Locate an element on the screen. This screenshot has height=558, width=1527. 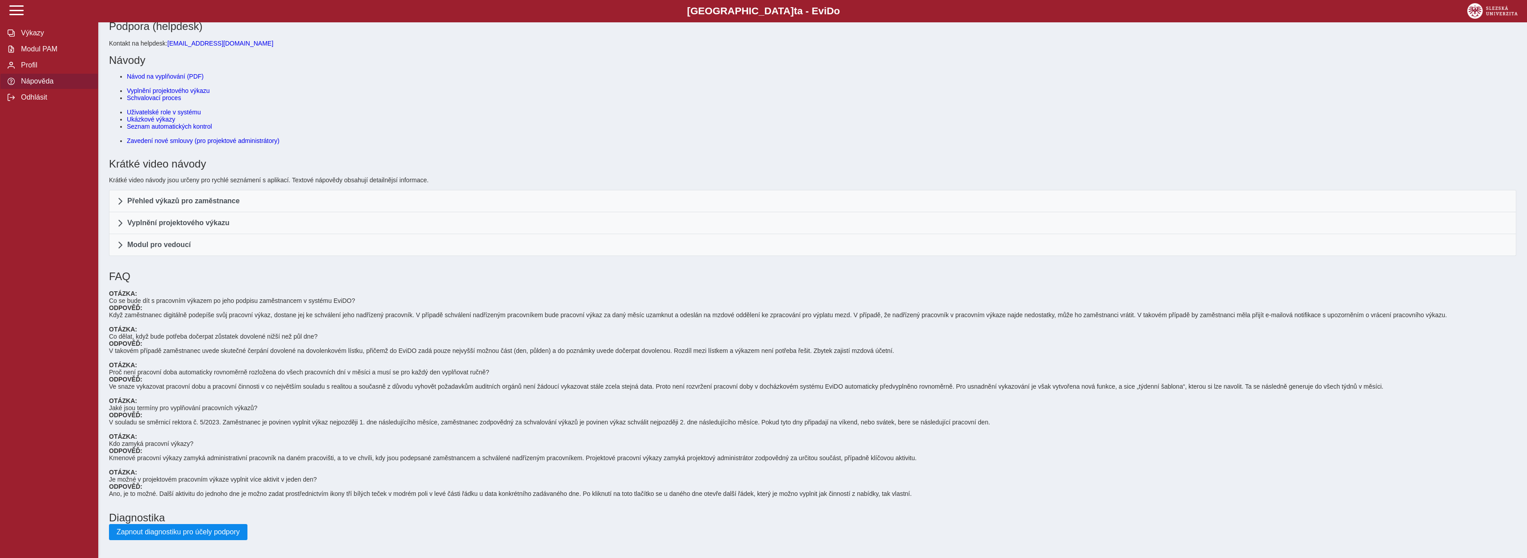
span: D is located at coordinates (830, 11).